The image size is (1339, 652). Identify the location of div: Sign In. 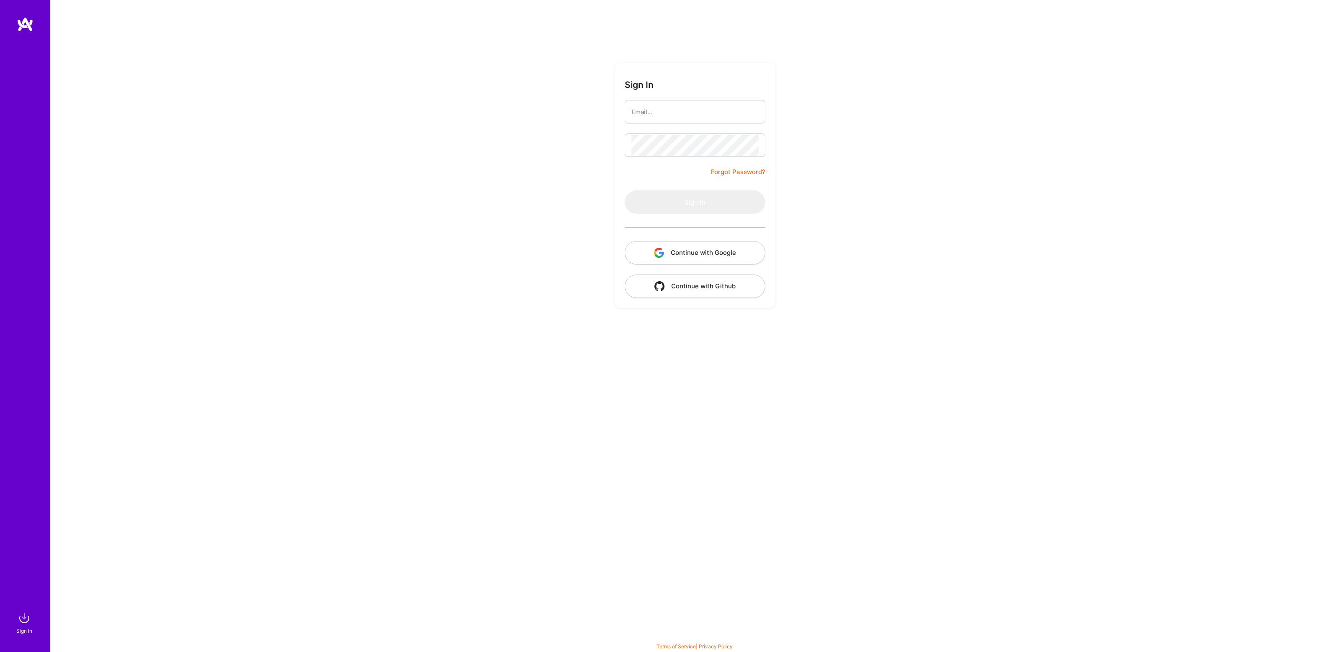
(24, 631).